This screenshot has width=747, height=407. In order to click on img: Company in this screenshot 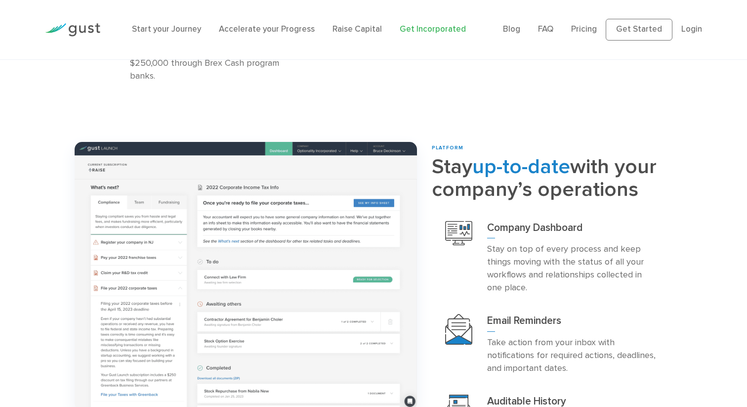, I will do `click(459, 233)`.